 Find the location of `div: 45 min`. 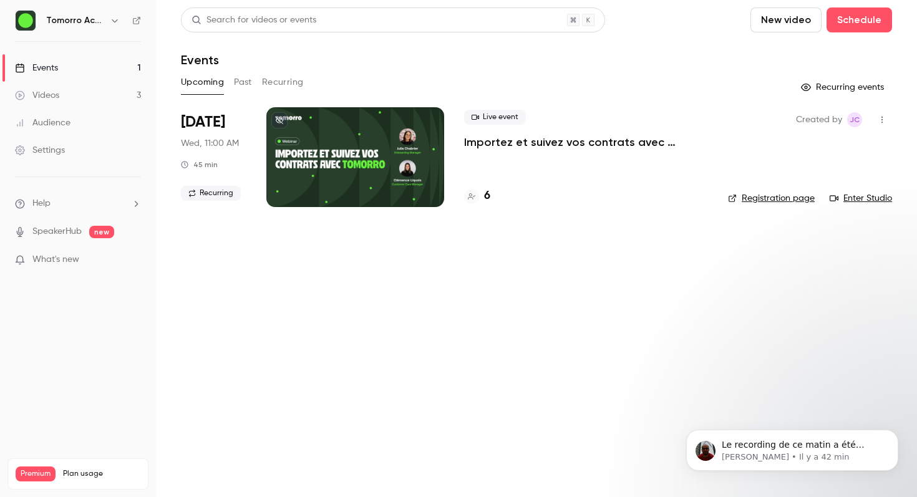

div: 45 min is located at coordinates (199, 165).